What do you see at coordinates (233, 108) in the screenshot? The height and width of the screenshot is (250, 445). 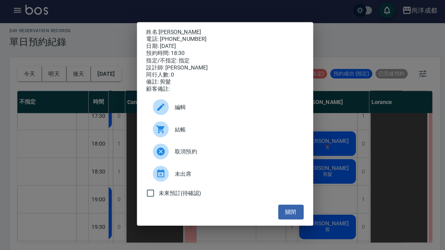 I see `span: 編輯` at bounding box center [233, 108].